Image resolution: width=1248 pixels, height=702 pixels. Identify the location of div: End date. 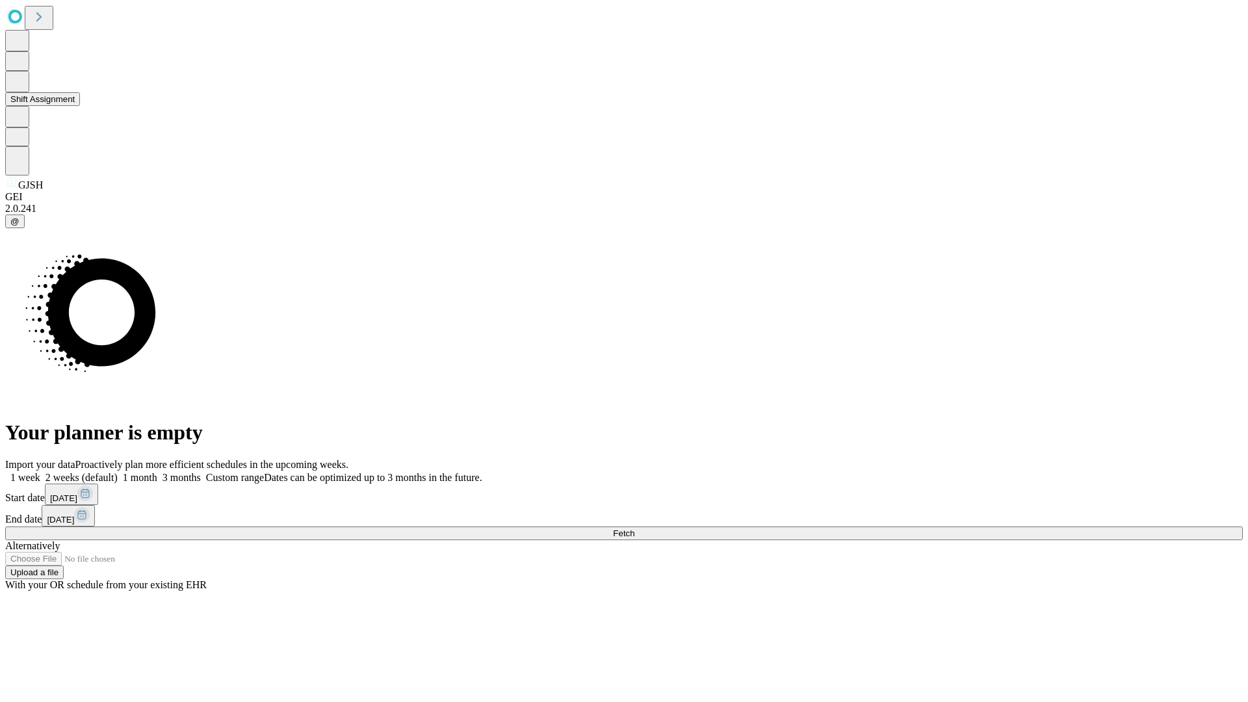
(624, 516).